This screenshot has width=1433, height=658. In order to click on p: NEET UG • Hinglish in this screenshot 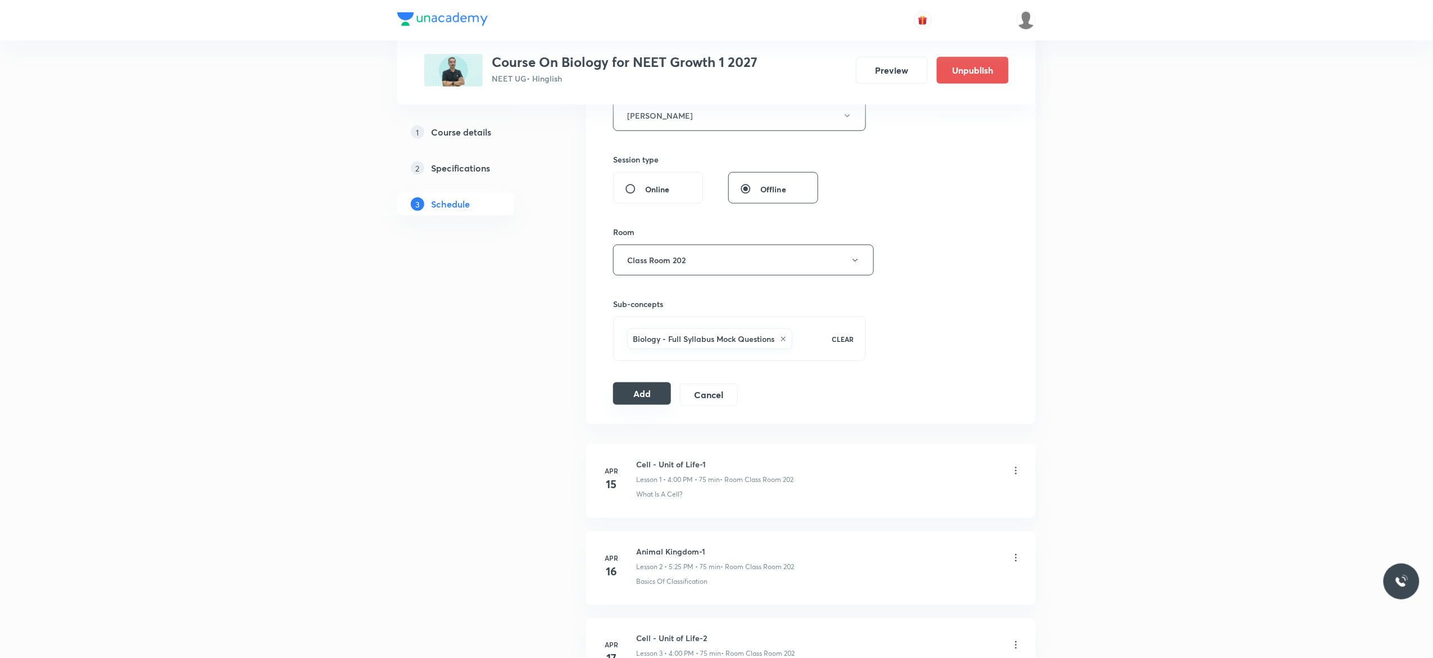, I will do `click(624, 78)`.